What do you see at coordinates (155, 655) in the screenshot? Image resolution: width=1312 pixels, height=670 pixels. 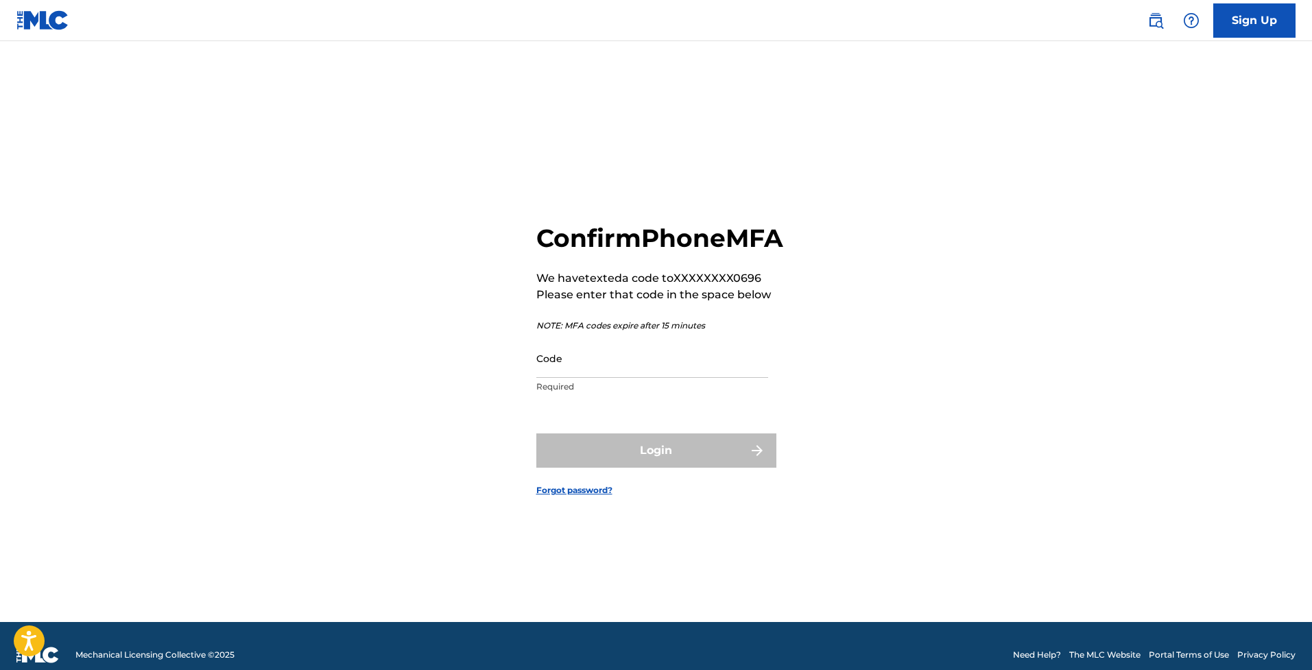 I see `span: Mechanical Licensing Collective © 2025` at bounding box center [155, 655].